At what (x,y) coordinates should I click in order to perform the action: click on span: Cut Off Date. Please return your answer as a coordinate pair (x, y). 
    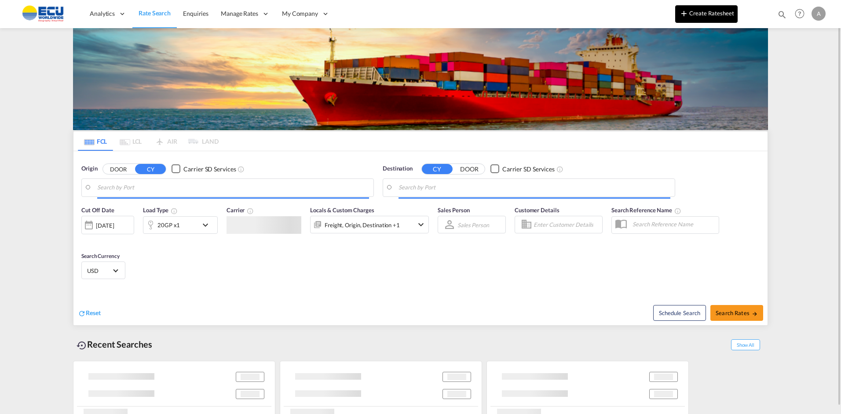
    Looking at the image, I should click on (98, 210).